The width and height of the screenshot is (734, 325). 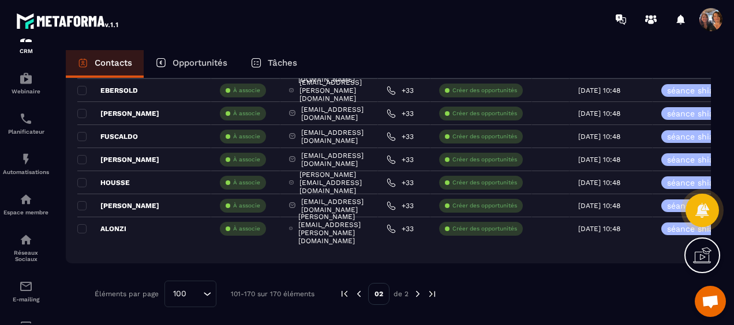 I want to click on a: automationsautomationsAutomatisations, so click(x=26, y=164).